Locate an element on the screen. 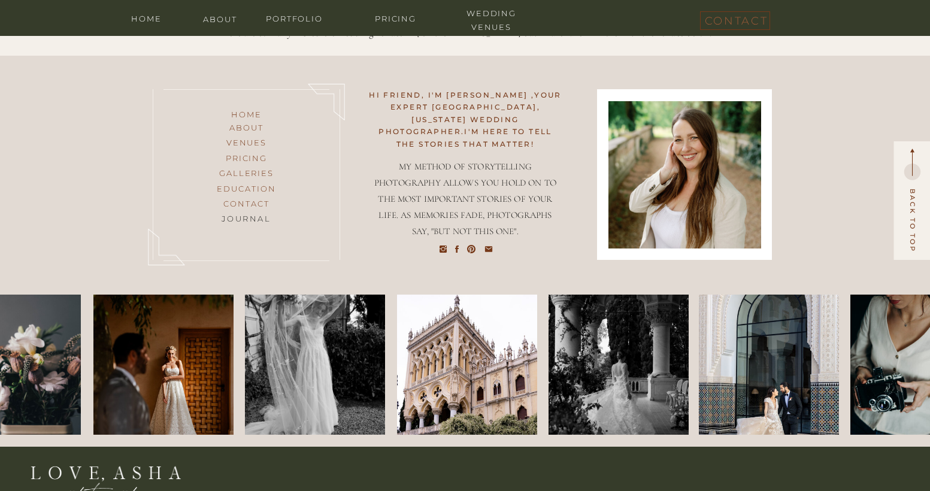 Image resolution: width=930 pixels, height=491 pixels. h3: journal is located at coordinates (247, 219).